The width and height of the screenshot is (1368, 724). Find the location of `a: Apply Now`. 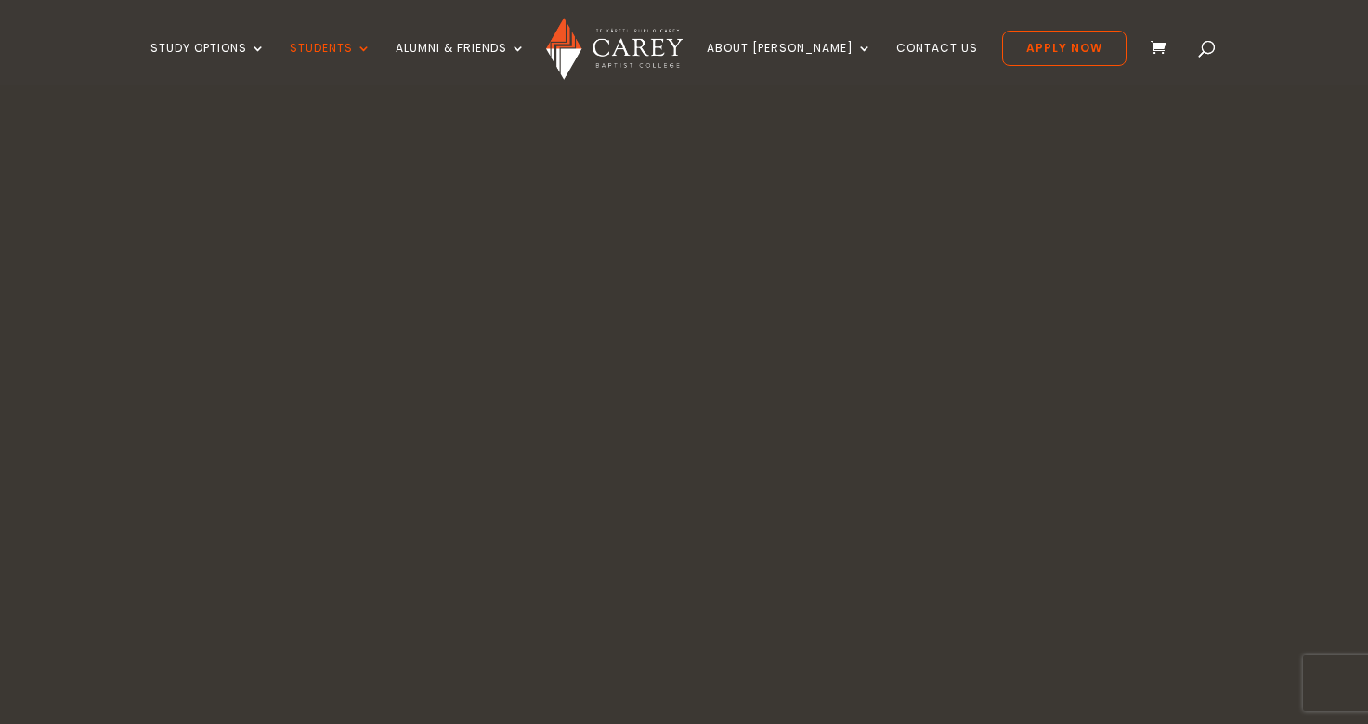

a: Apply Now is located at coordinates (1064, 48).